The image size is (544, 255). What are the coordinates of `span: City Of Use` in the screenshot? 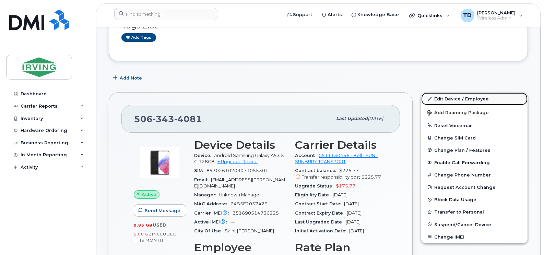 It's located at (209, 231).